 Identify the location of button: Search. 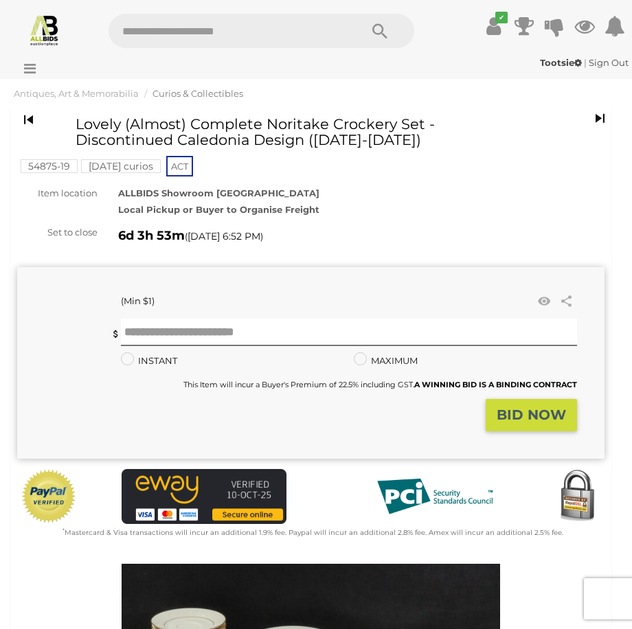
(380, 31).